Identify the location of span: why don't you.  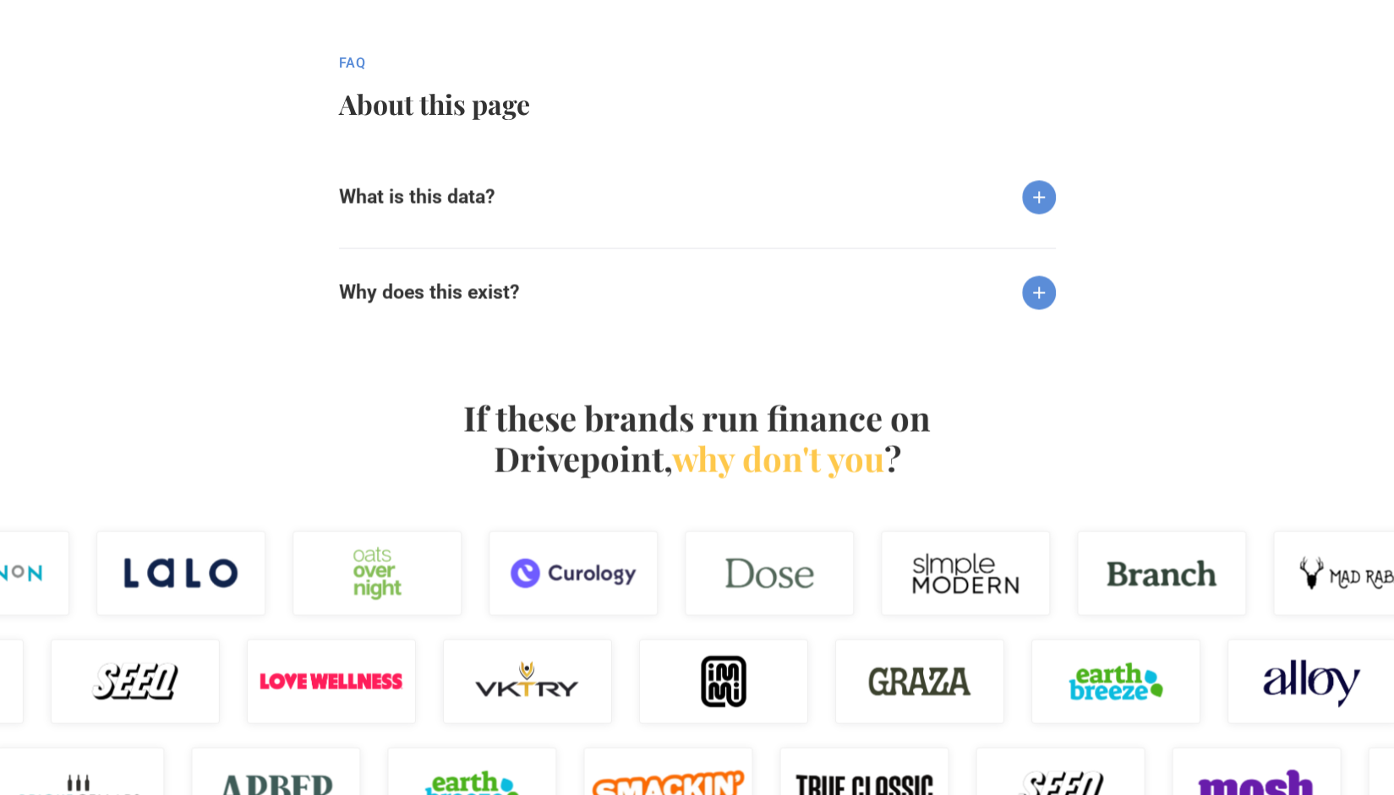
(778, 457).